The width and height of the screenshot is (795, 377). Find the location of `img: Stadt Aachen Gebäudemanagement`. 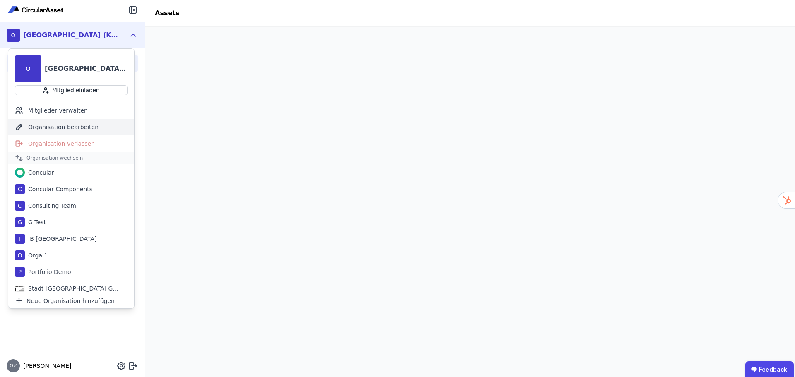

img: Stadt Aachen Gebäudemanagement is located at coordinates (20, 289).